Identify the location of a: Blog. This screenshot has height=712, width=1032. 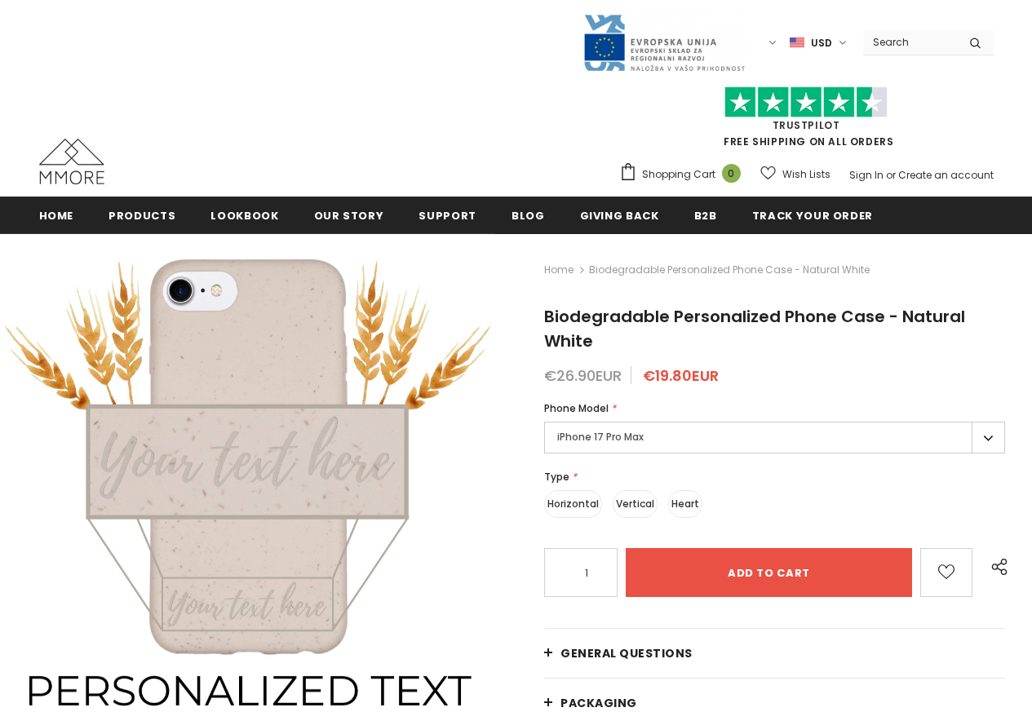
(528, 214).